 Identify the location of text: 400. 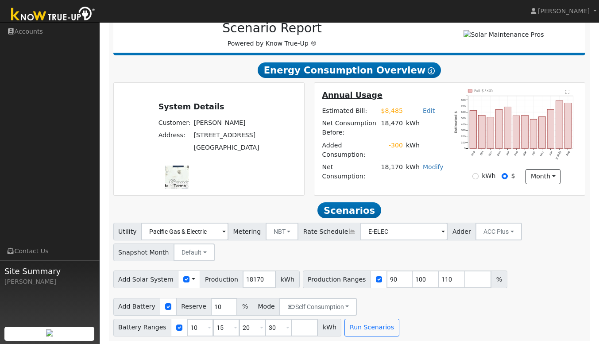
(463, 124).